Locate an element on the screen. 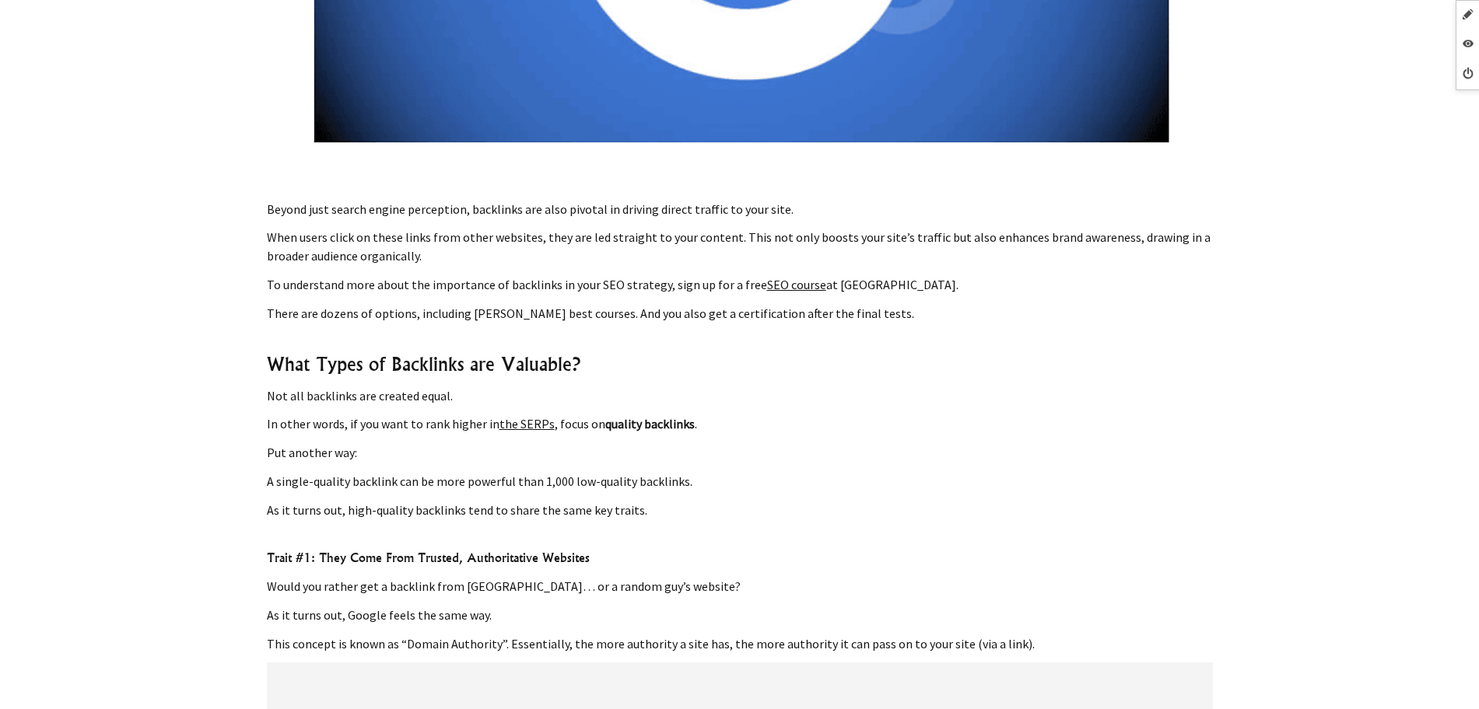 This screenshot has width=1479, height=709. p: Not all backlinks are created equal. is located at coordinates (740, 396).